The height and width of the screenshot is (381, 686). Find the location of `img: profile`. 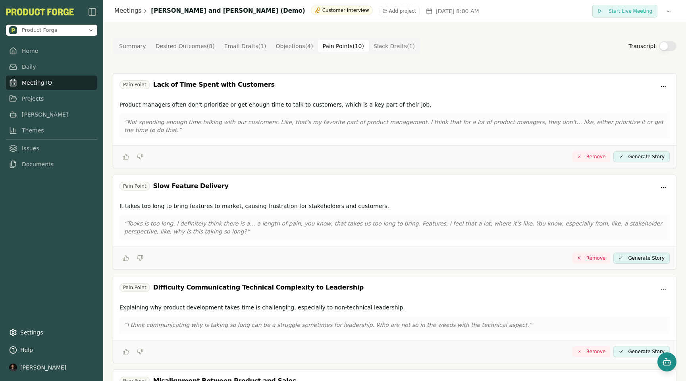

img: profile is located at coordinates (13, 367).